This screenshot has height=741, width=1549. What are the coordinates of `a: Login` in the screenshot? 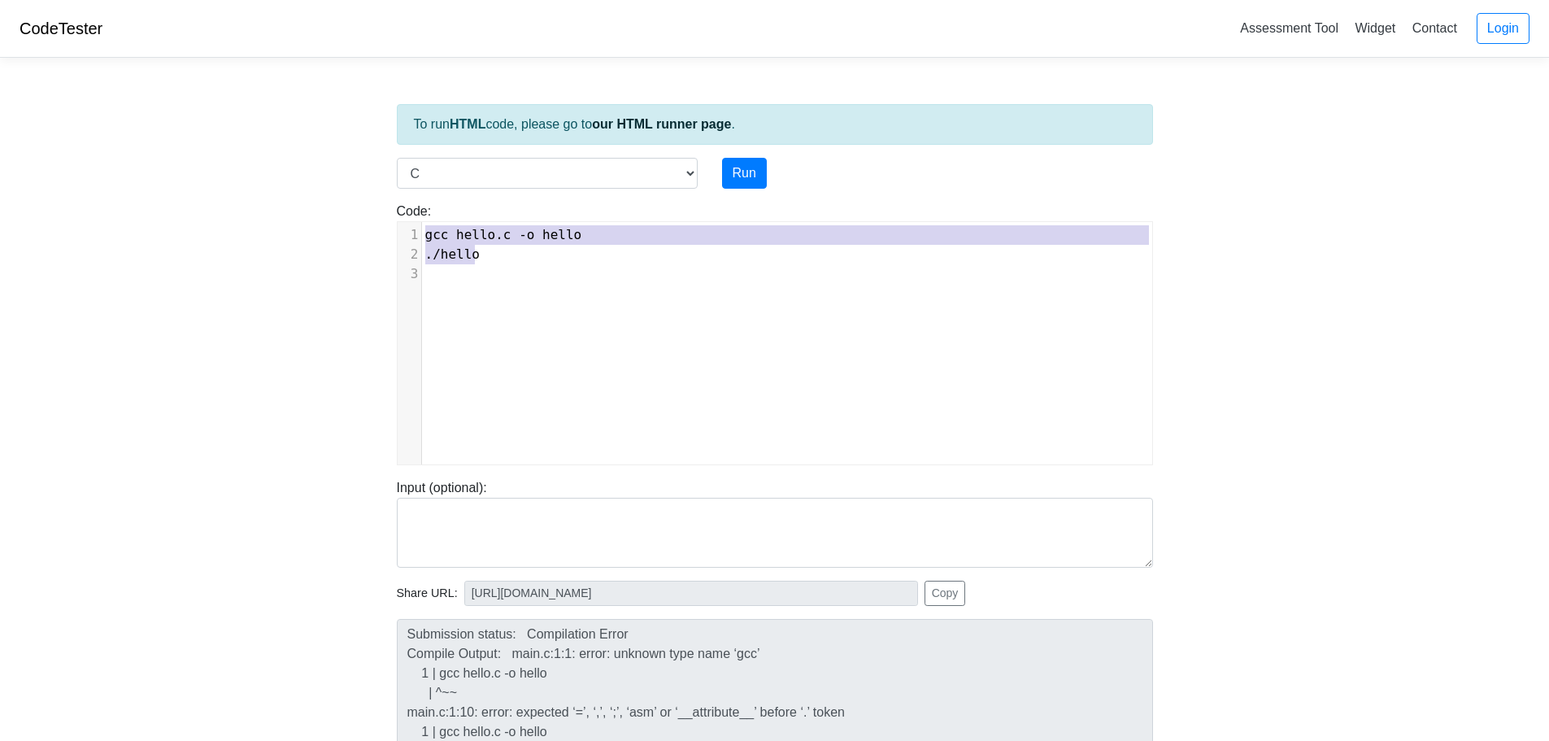 It's located at (1503, 28).